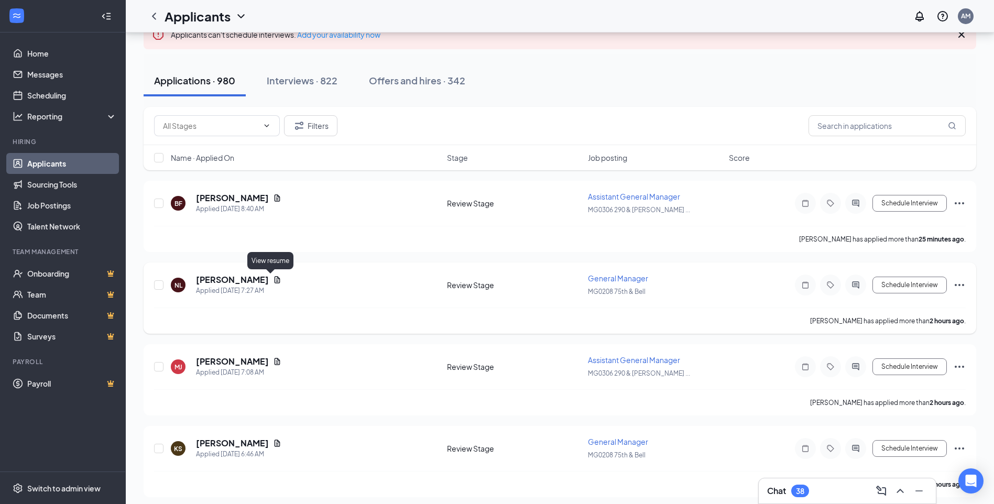 The image size is (994, 504). Describe the element at coordinates (72, 336) in the screenshot. I see `a: SurveysCrown` at that location.